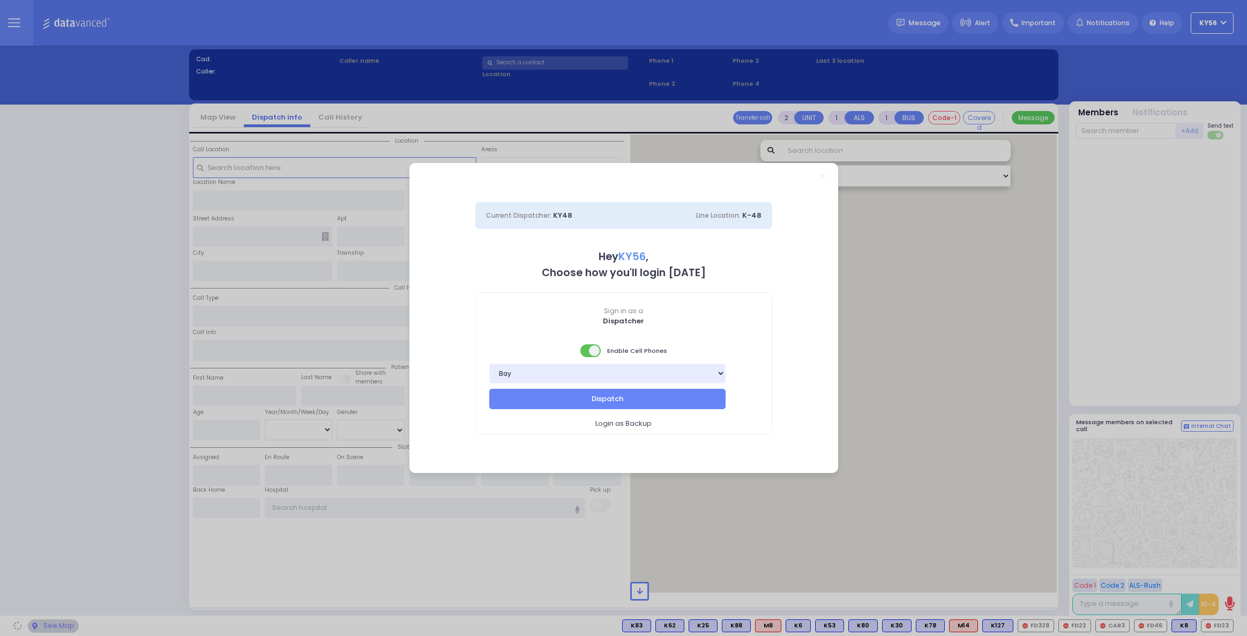 This screenshot has width=1247, height=636. What do you see at coordinates (623, 321) in the screenshot?
I see `b: Dispatcher` at bounding box center [623, 321].